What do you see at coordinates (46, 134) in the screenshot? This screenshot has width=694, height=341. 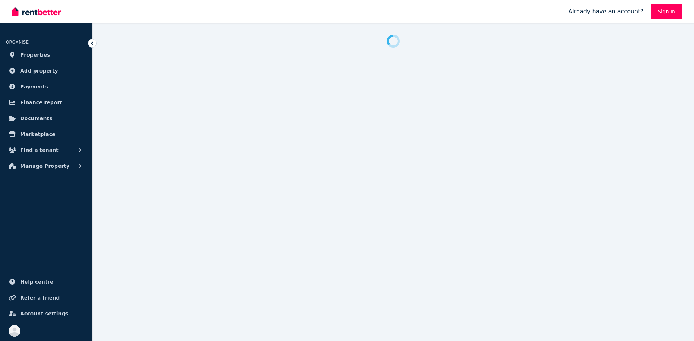 I see `a: Marketplace` at bounding box center [46, 134].